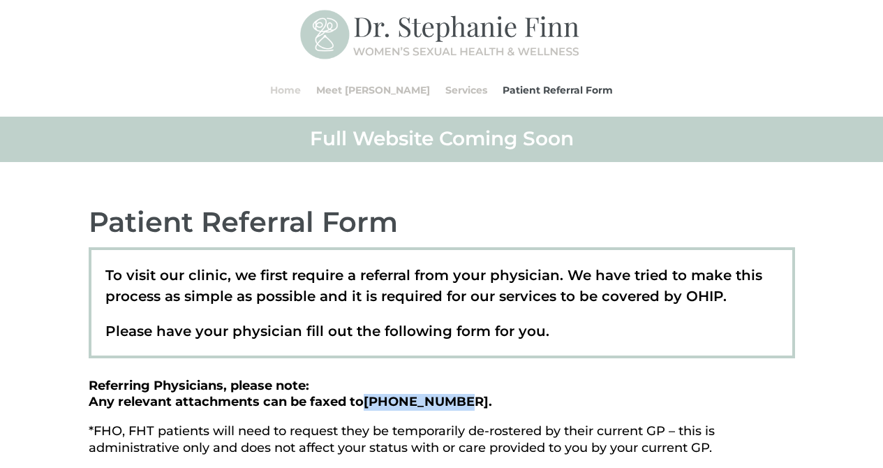 This screenshot has width=883, height=468. Describe the element at coordinates (442, 331) in the screenshot. I see `p: Please have your physician fill out the following form for you.` at that location.